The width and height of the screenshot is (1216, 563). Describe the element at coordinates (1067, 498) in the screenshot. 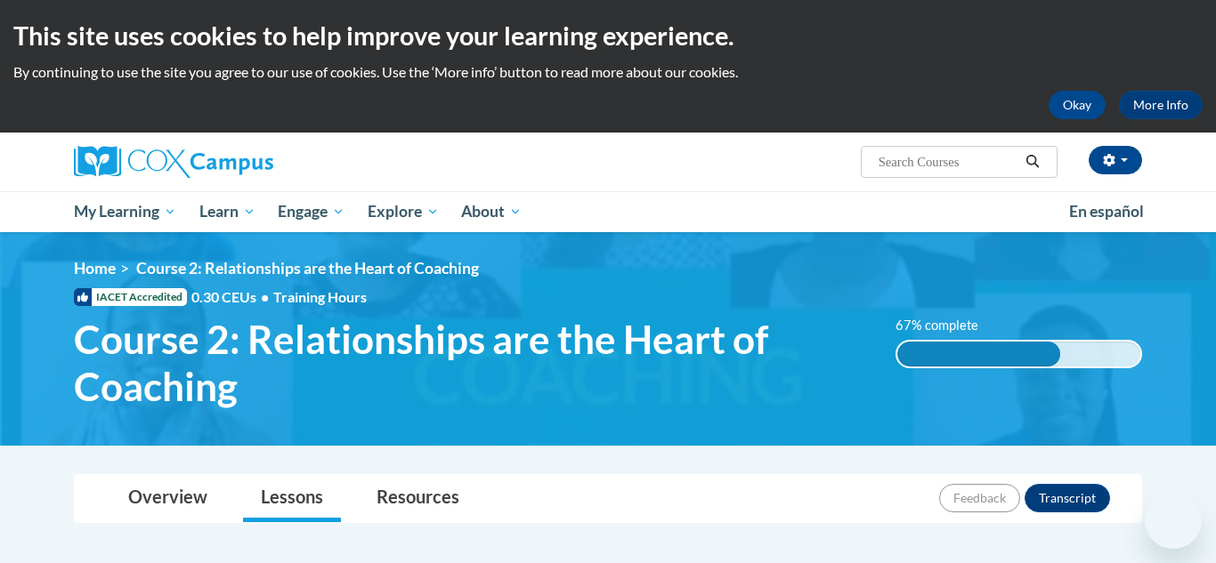

I see `button: Transcript` at that location.